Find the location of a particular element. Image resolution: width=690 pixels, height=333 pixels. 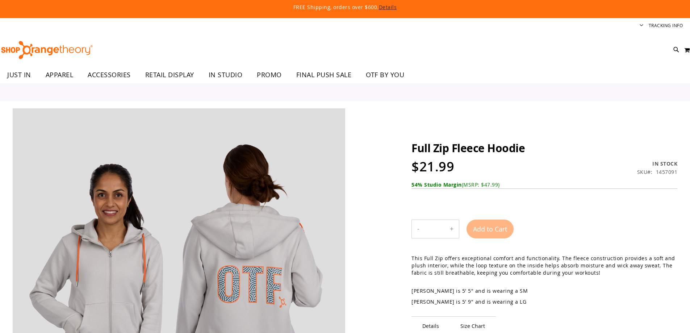

a: OTF BY YOU is located at coordinates (385, 75).